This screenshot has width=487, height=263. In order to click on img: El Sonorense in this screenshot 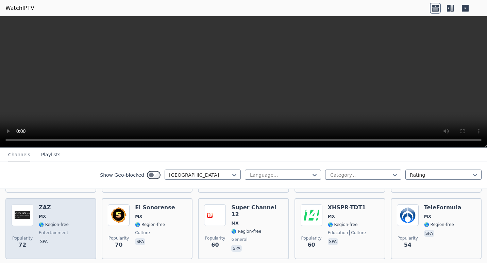, I will do `click(119, 215)`.